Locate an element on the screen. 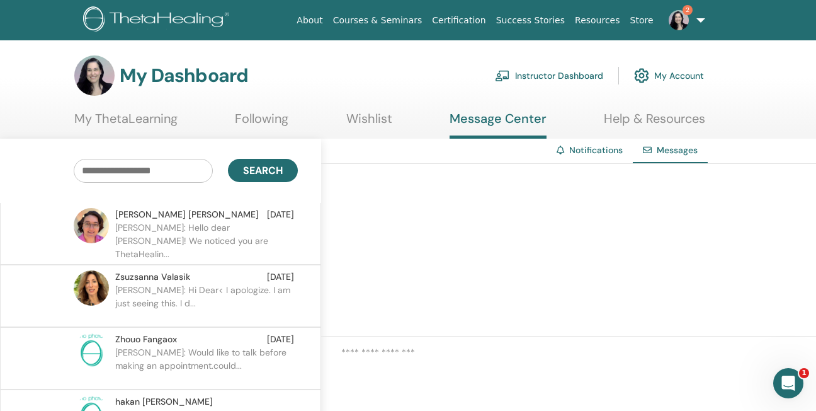 The width and height of the screenshot is (816, 411). a: Wishlist is located at coordinates (369, 123).